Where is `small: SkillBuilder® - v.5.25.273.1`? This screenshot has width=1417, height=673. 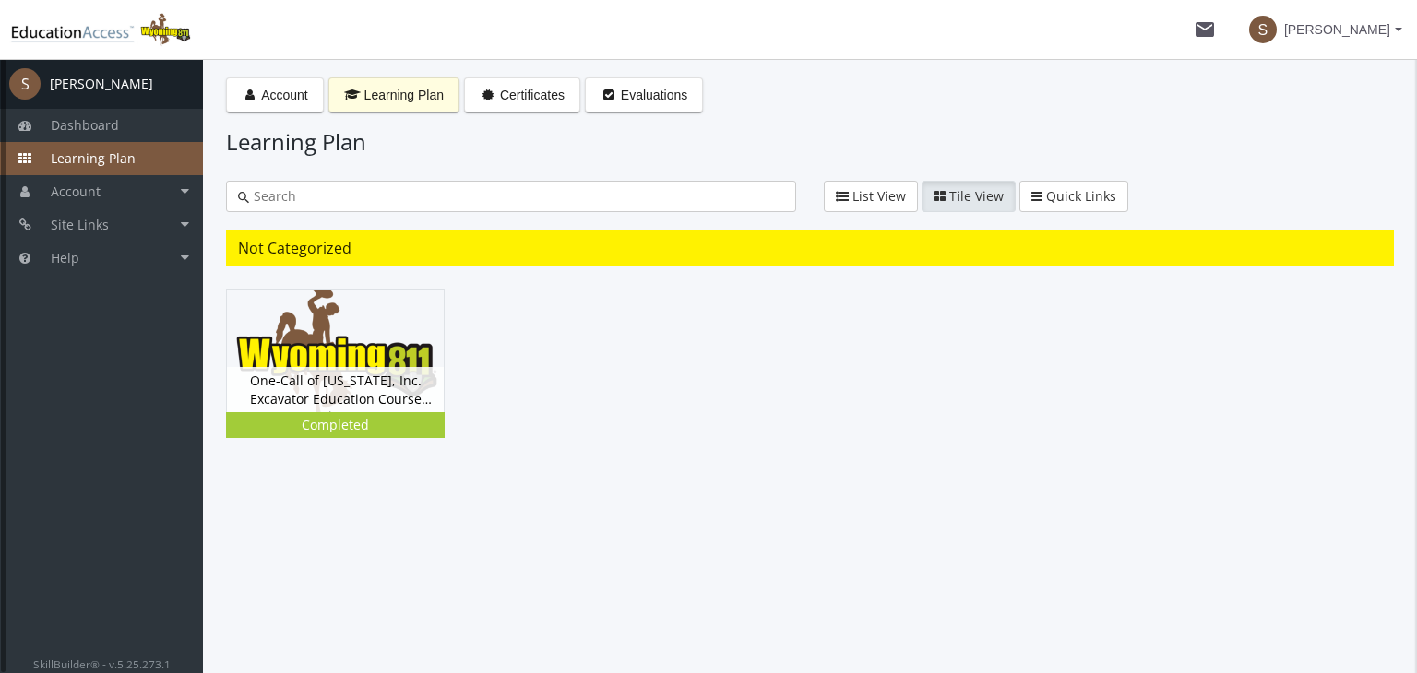
small: SkillBuilder® - v.5.25.273.1 is located at coordinates (101, 664).